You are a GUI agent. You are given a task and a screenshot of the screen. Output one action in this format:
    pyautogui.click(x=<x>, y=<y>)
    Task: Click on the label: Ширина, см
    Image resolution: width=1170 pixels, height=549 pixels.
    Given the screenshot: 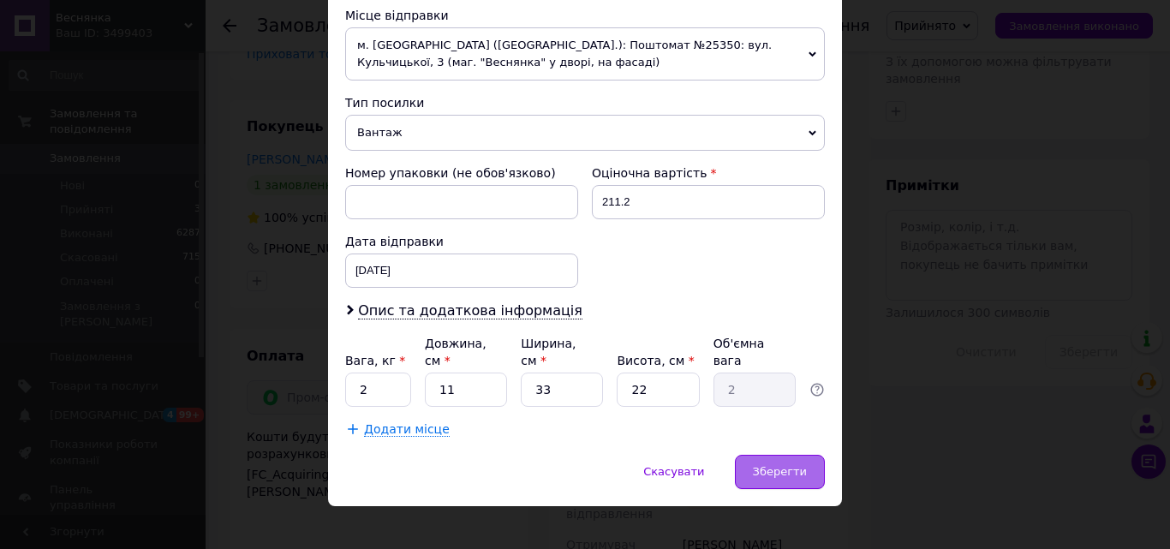 What is the action you would take?
    pyautogui.click(x=548, y=352)
    